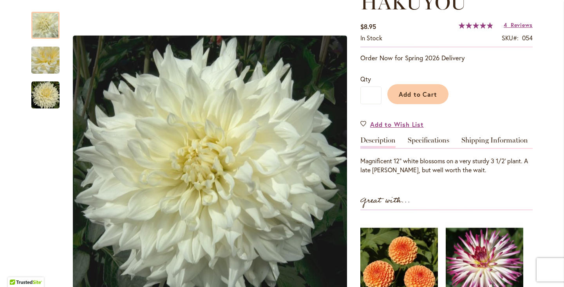 The image size is (564, 287). What do you see at coordinates (519, 25) in the screenshot?
I see `a: 4 Reviews` at bounding box center [519, 25].